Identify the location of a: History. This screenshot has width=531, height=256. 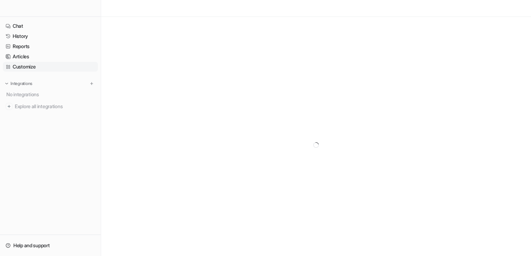
(50, 36).